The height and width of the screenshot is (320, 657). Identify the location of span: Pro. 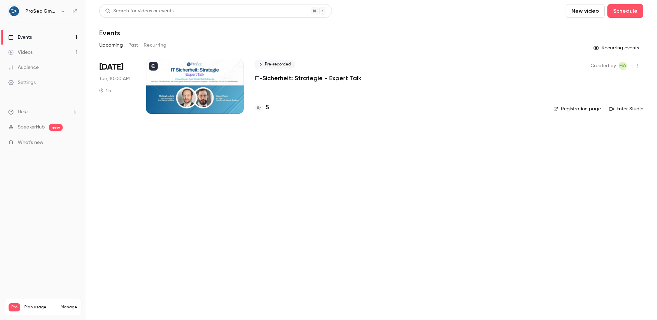
(14, 307).